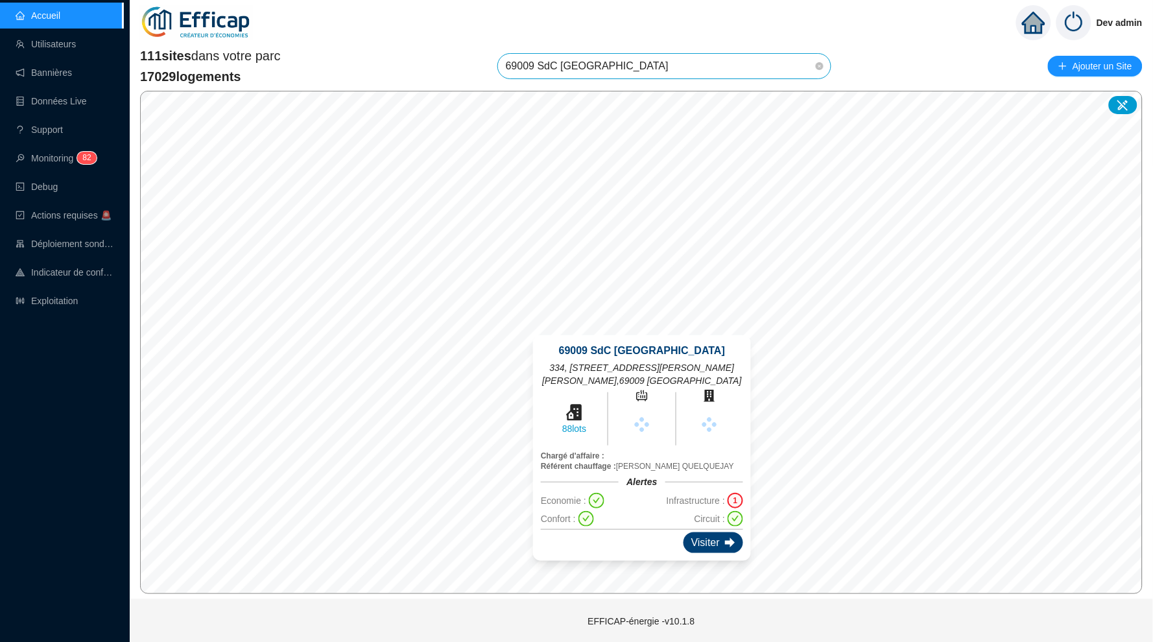  Describe the element at coordinates (43, 73) in the screenshot. I see `a: notificationBannières` at that location.